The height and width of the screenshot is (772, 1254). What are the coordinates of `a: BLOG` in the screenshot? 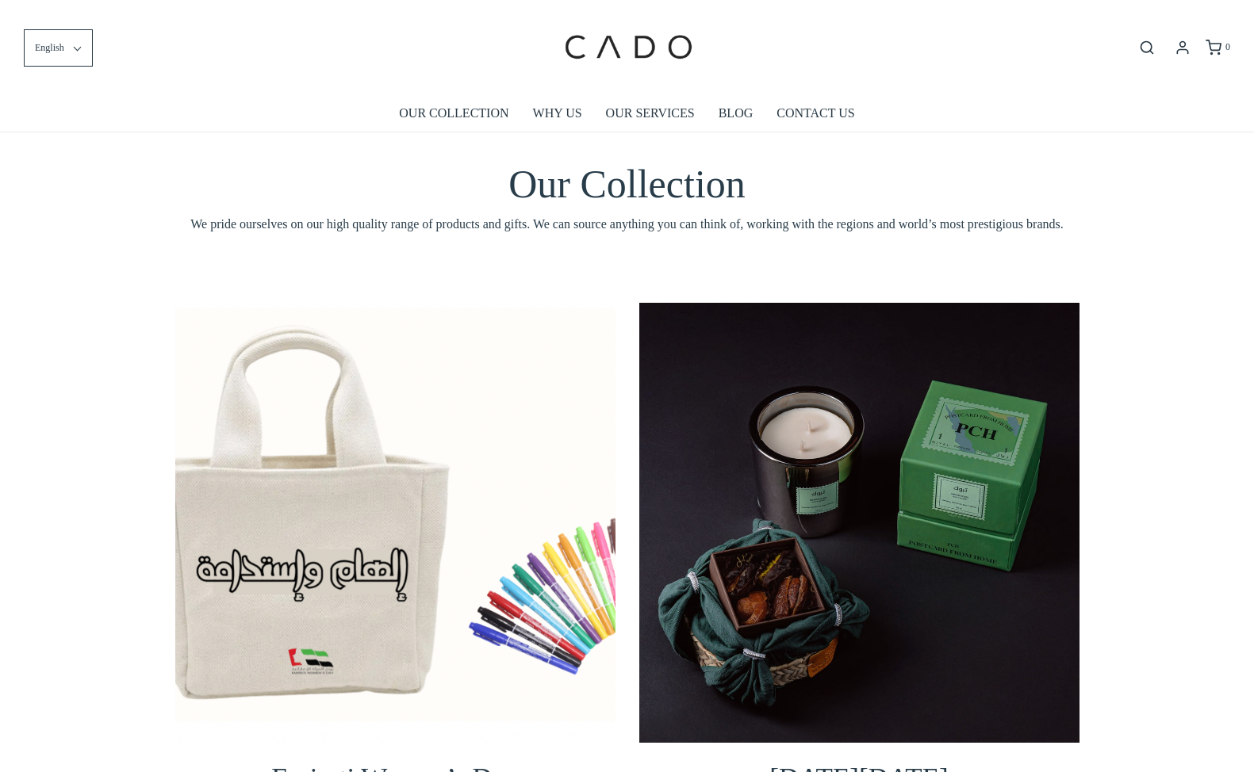 It's located at (736, 113).